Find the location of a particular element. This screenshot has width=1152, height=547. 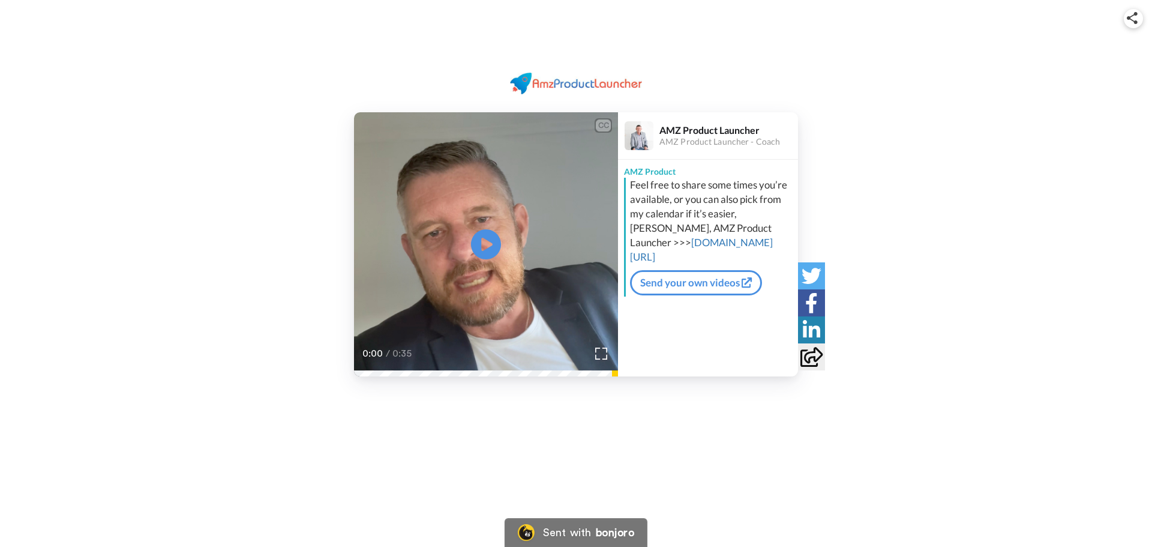

a: Send your own videos is located at coordinates (696, 283).